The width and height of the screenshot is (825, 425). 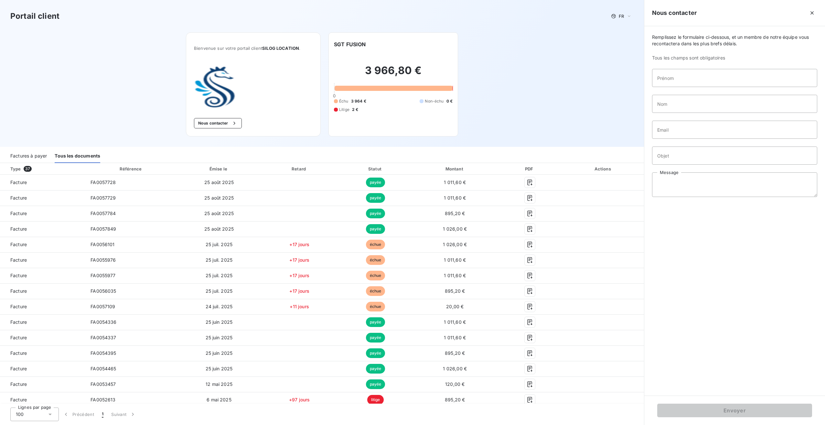 I want to click on h3: Portail client, so click(x=35, y=16).